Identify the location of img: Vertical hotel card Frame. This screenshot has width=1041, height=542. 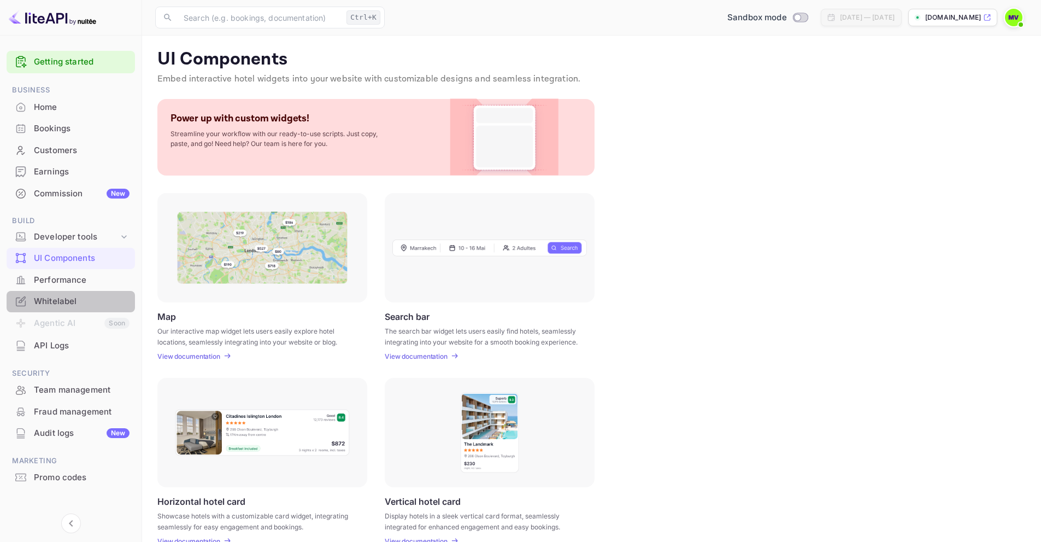
(490, 432).